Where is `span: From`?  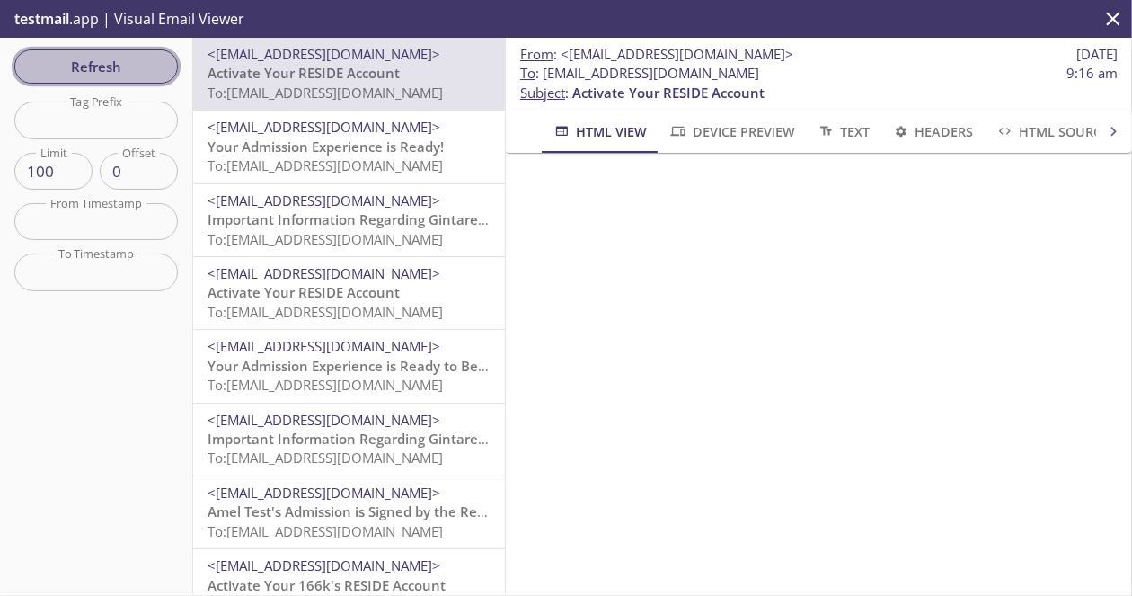
span: From is located at coordinates (537, 54).